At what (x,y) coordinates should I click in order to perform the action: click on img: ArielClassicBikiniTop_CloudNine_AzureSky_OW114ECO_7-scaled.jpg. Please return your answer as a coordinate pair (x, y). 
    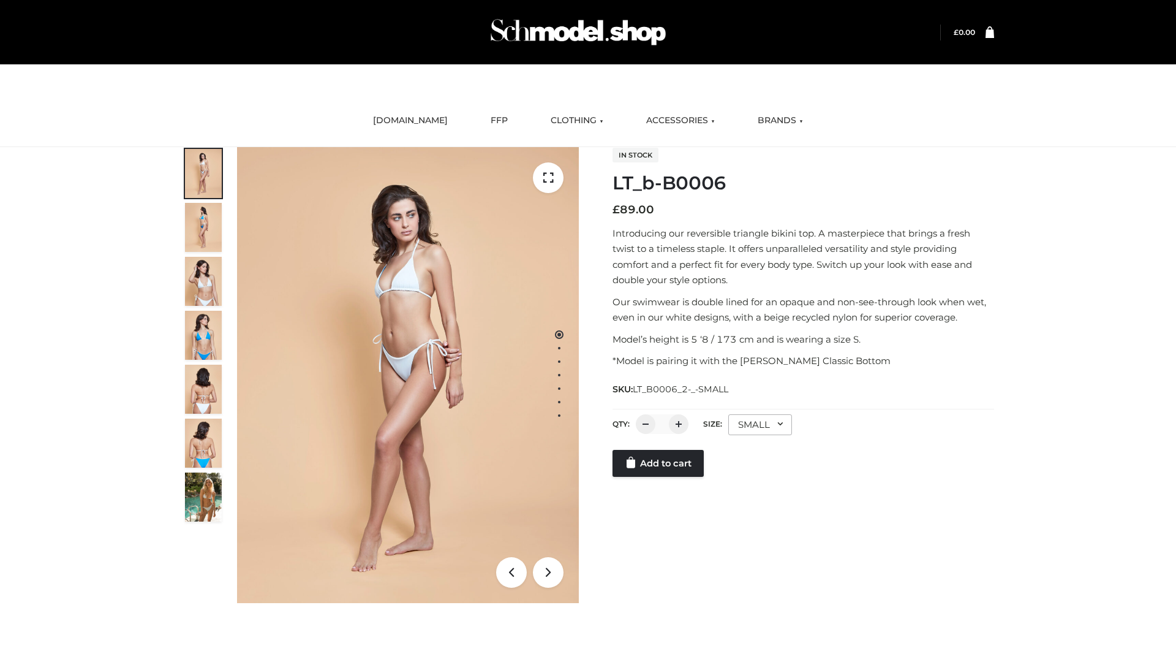
    Looking at the image, I should click on (203, 389).